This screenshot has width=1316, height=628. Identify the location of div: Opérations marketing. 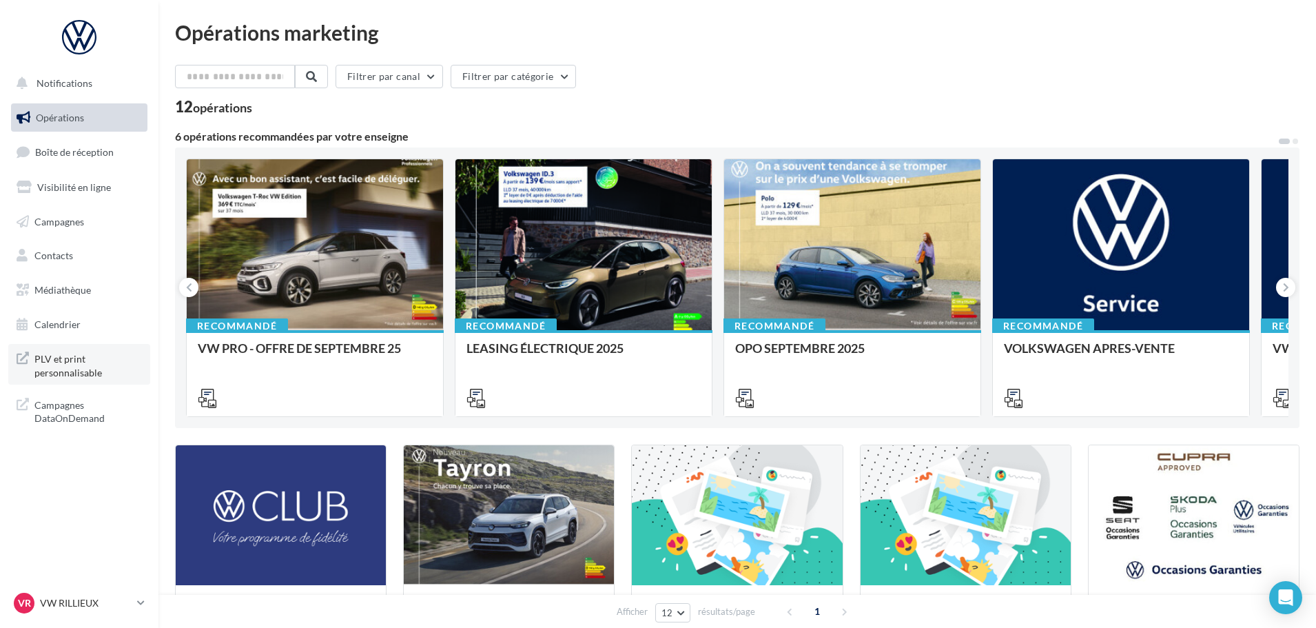
(737, 32).